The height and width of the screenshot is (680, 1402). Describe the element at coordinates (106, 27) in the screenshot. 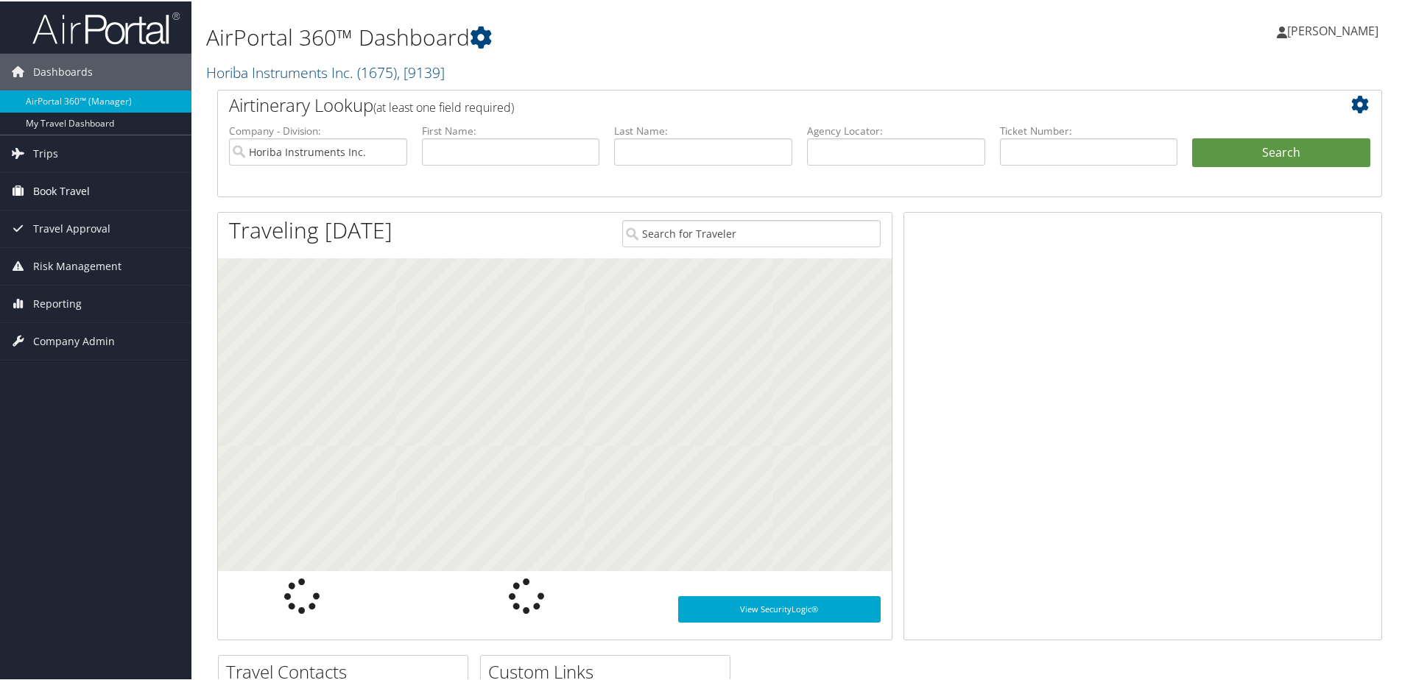

I see `img: airportal-logo.png` at that location.